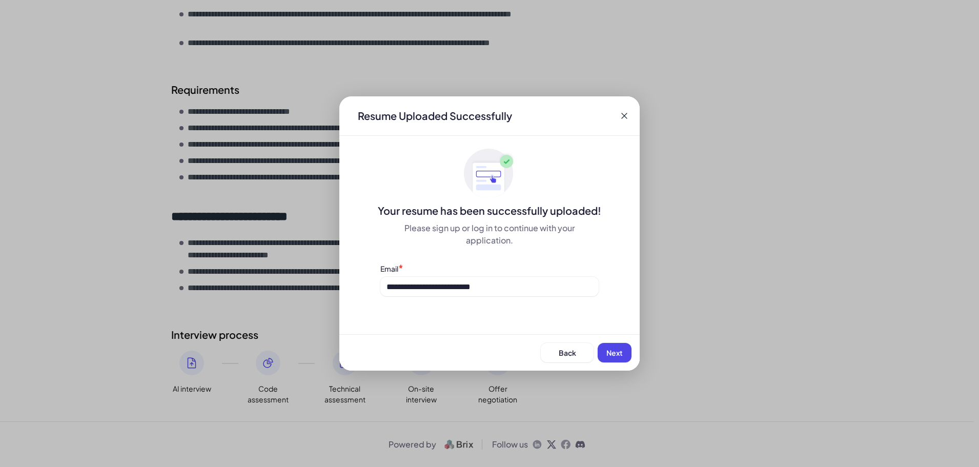 This screenshot has height=467, width=979. I want to click on button: Back, so click(567, 353).